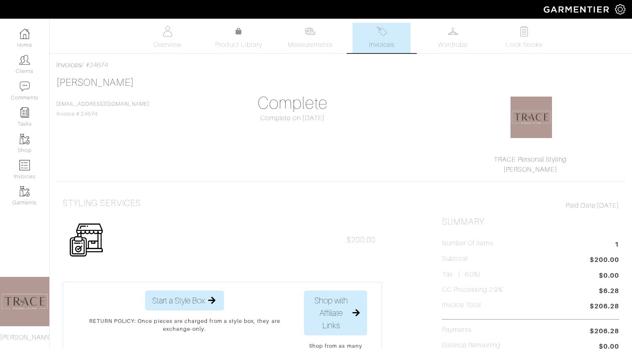 This screenshot has width=632, height=349. I want to click on span: Shop with Affiliate Links, so click(331, 313).